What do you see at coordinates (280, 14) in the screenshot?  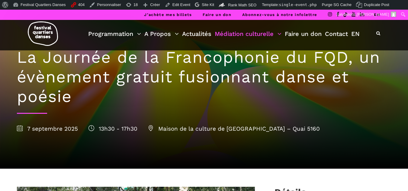 I see `a: Abonnez-vous à notre infolettre` at bounding box center [280, 14].